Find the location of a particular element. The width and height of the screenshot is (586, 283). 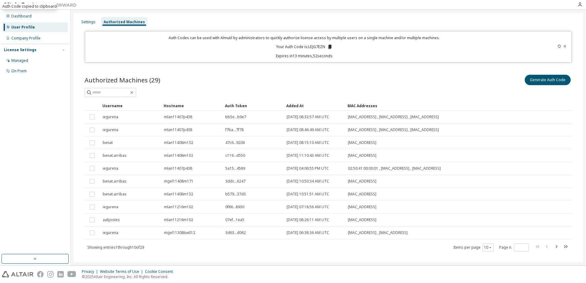

div: Dashboard is located at coordinates (21, 16).